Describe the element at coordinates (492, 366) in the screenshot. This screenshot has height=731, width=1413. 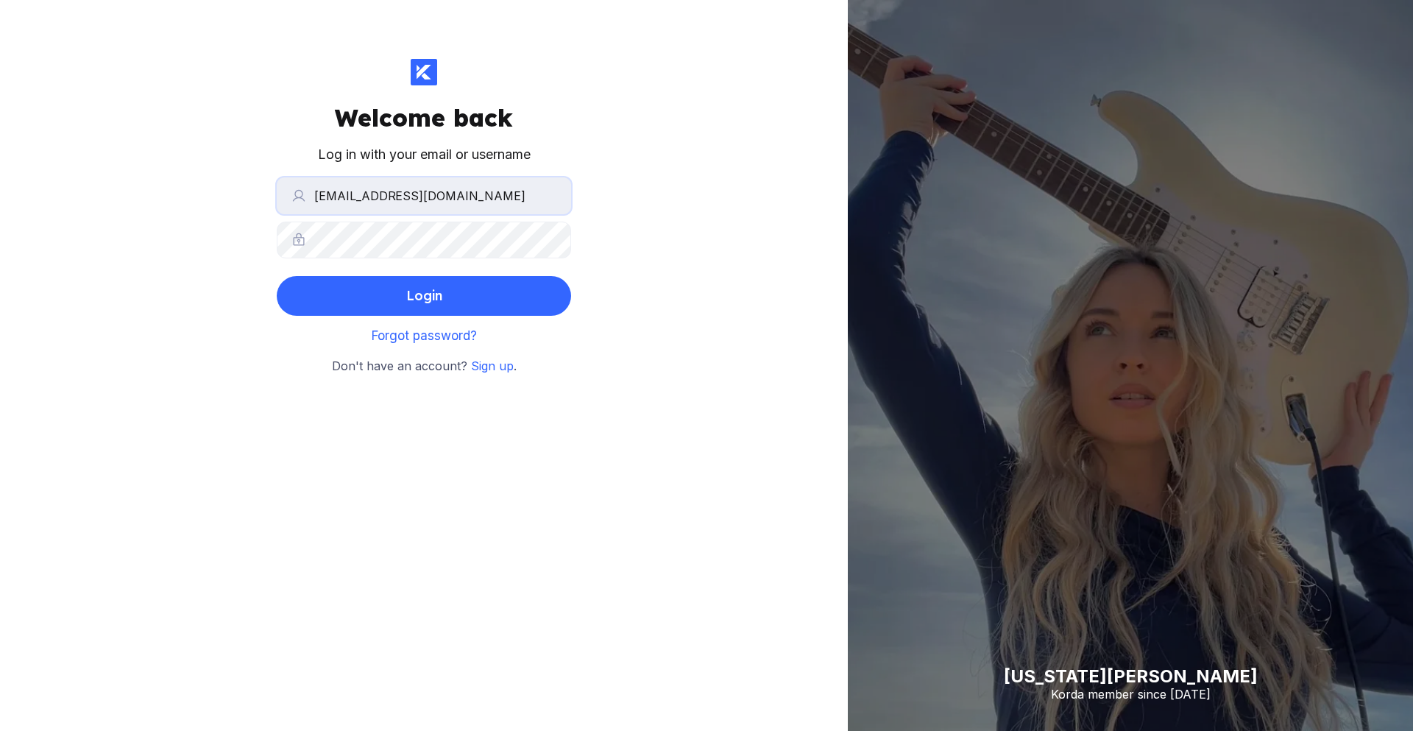
I see `span: Sign up` at that location.